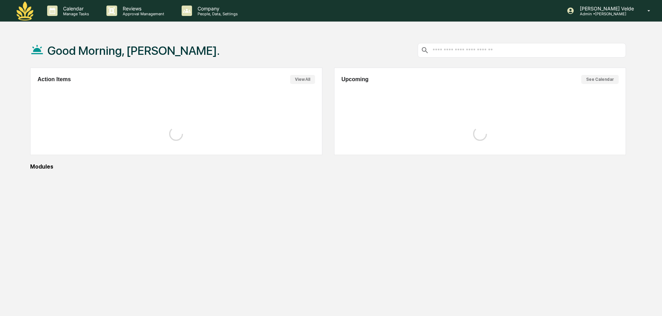  What do you see at coordinates (75, 8) in the screenshot?
I see `p: Calendar` at bounding box center [75, 8].